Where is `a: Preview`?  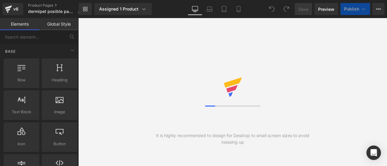 a: Preview is located at coordinates (326, 9).